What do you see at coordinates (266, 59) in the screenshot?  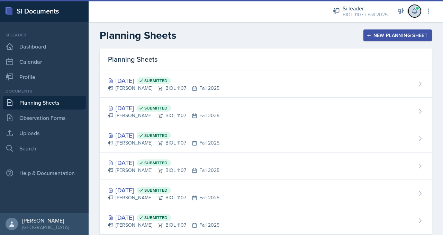 I see `div: Planning Sheets` at bounding box center [266, 59].